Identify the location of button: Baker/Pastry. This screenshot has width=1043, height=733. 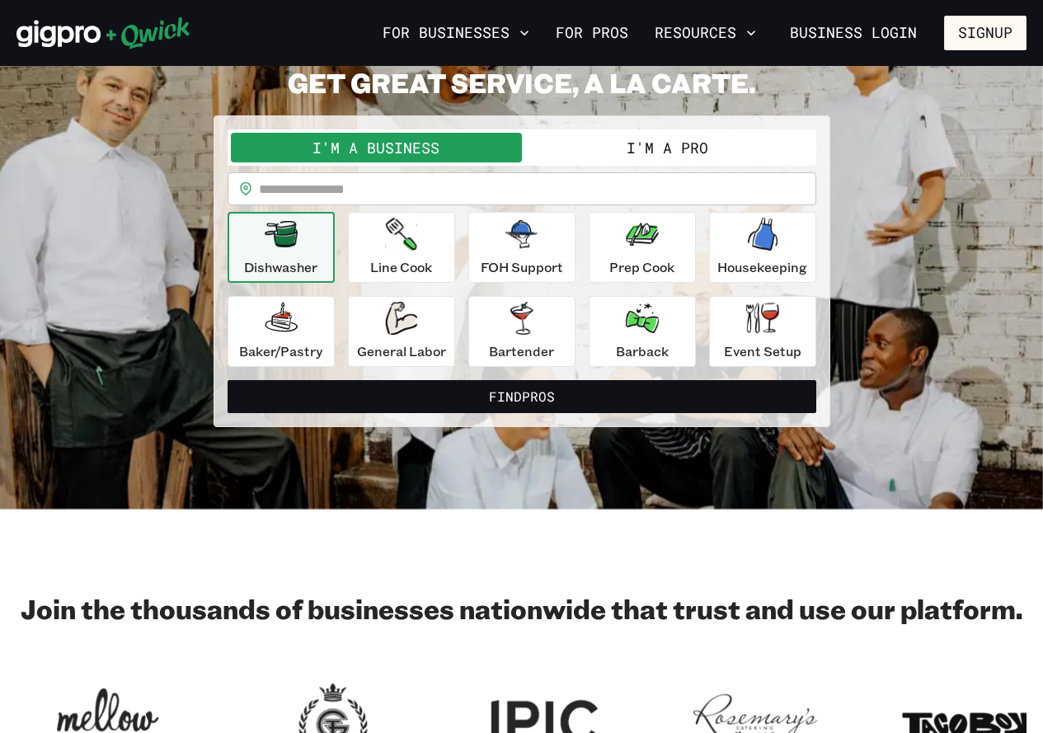
(281, 331).